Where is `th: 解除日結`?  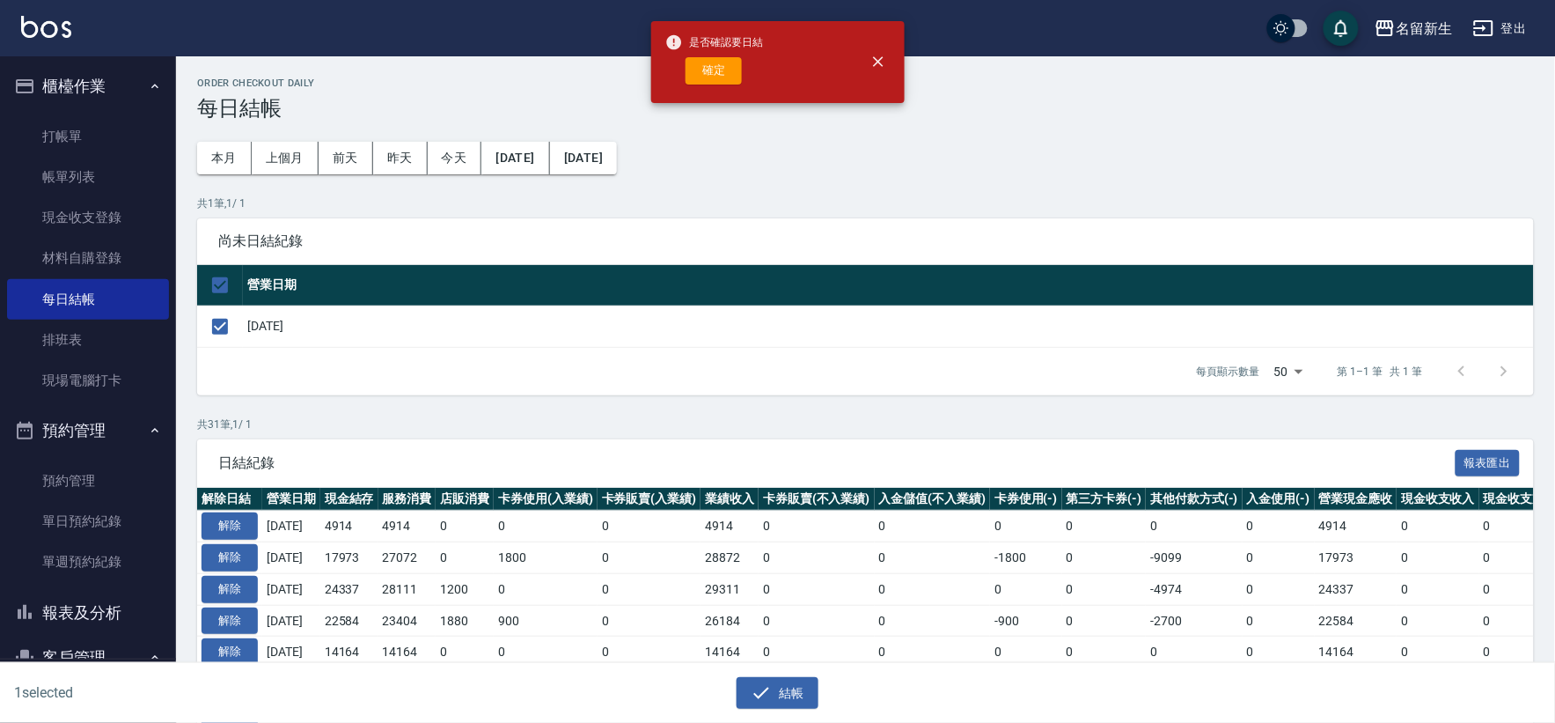
th: 解除日結 is located at coordinates (230, 499).